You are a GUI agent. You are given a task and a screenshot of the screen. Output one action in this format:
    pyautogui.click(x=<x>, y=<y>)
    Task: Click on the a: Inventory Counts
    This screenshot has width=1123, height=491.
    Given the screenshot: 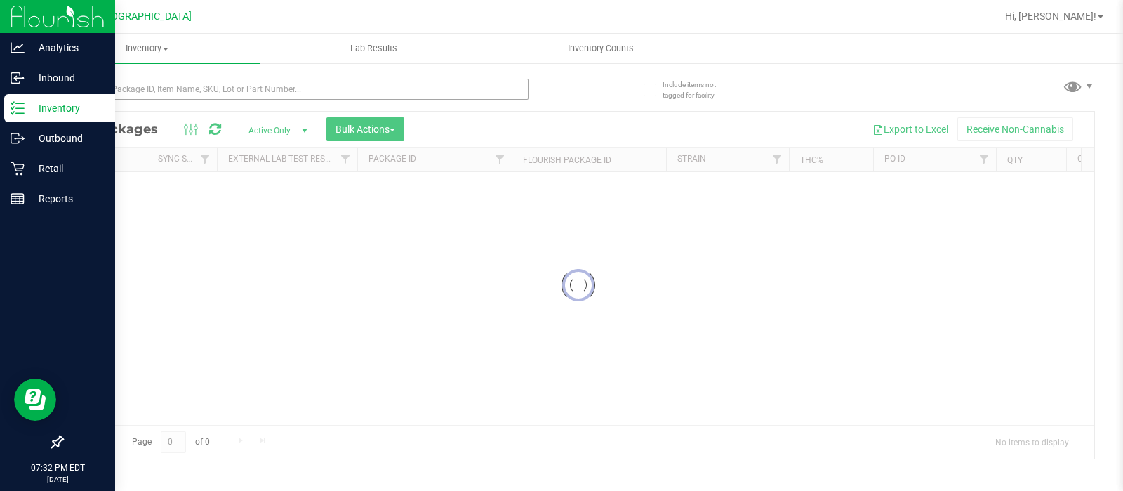 What is the action you would take?
    pyautogui.click(x=600, y=48)
    